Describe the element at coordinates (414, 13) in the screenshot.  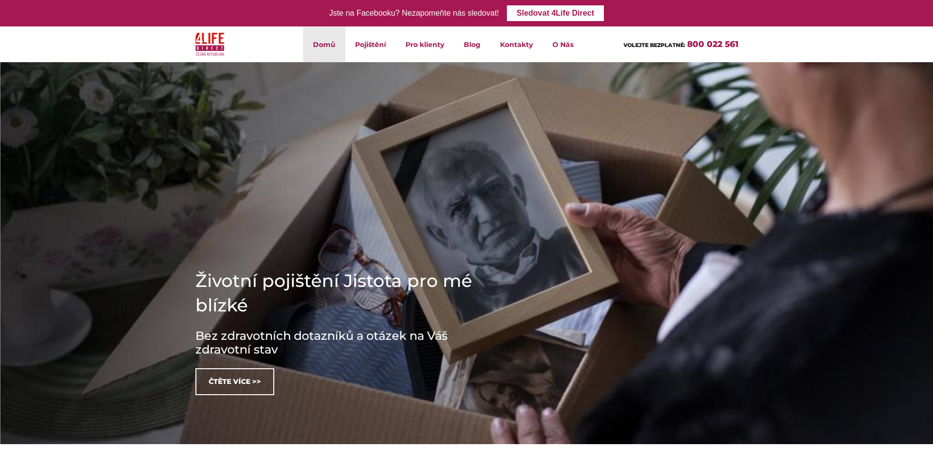
I see `div: Jste na Facebooku? Nezapomeňte nás sledovat!` at that location.